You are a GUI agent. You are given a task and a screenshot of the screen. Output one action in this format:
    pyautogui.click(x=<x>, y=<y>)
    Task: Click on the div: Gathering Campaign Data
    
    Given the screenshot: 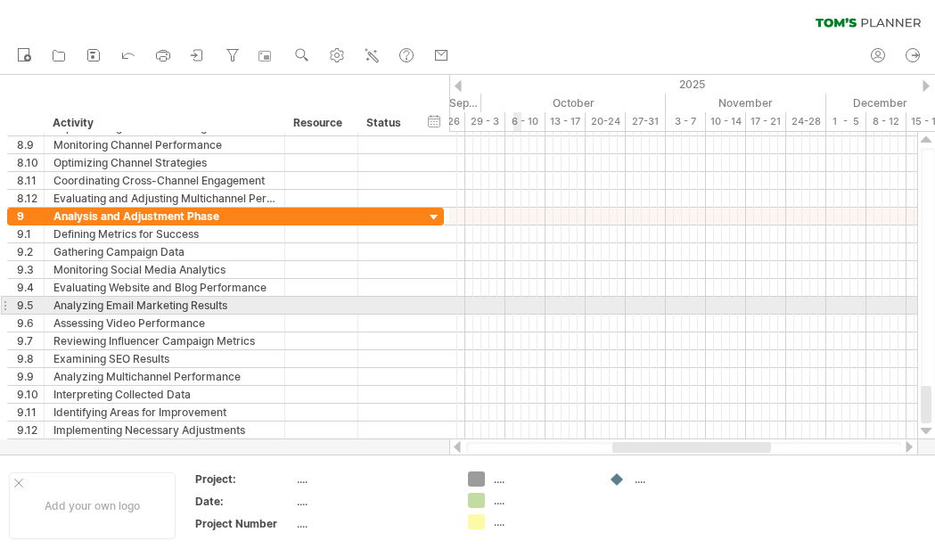 What is the action you would take?
    pyautogui.click(x=164, y=251)
    